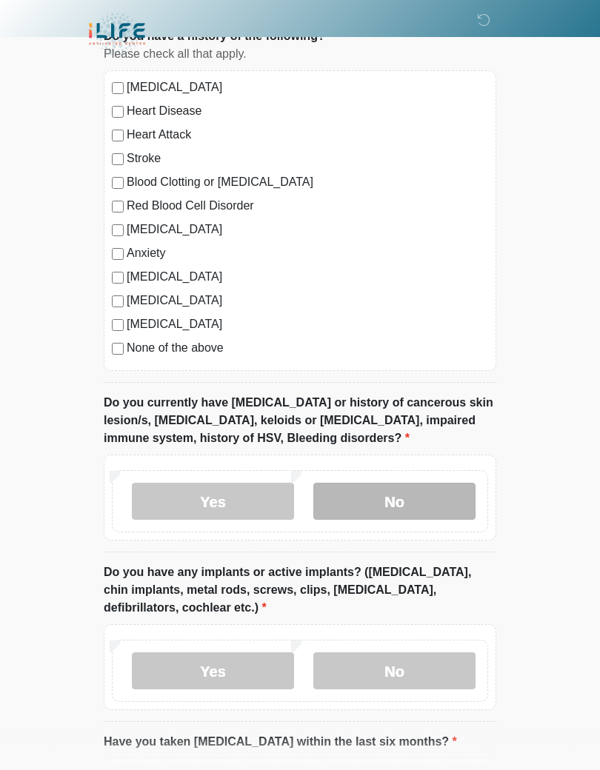  I want to click on label: Red Blood Cell Disorder, so click(307, 206).